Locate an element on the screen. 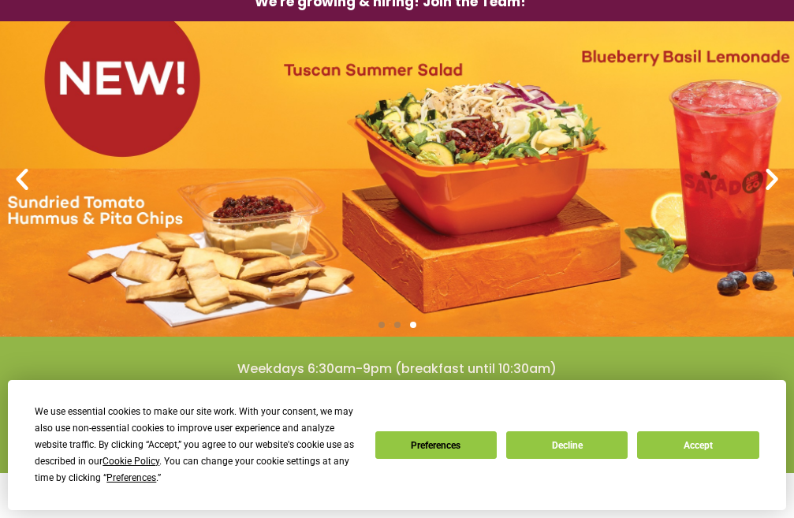  span: Cookie Policy is located at coordinates (131, 461).